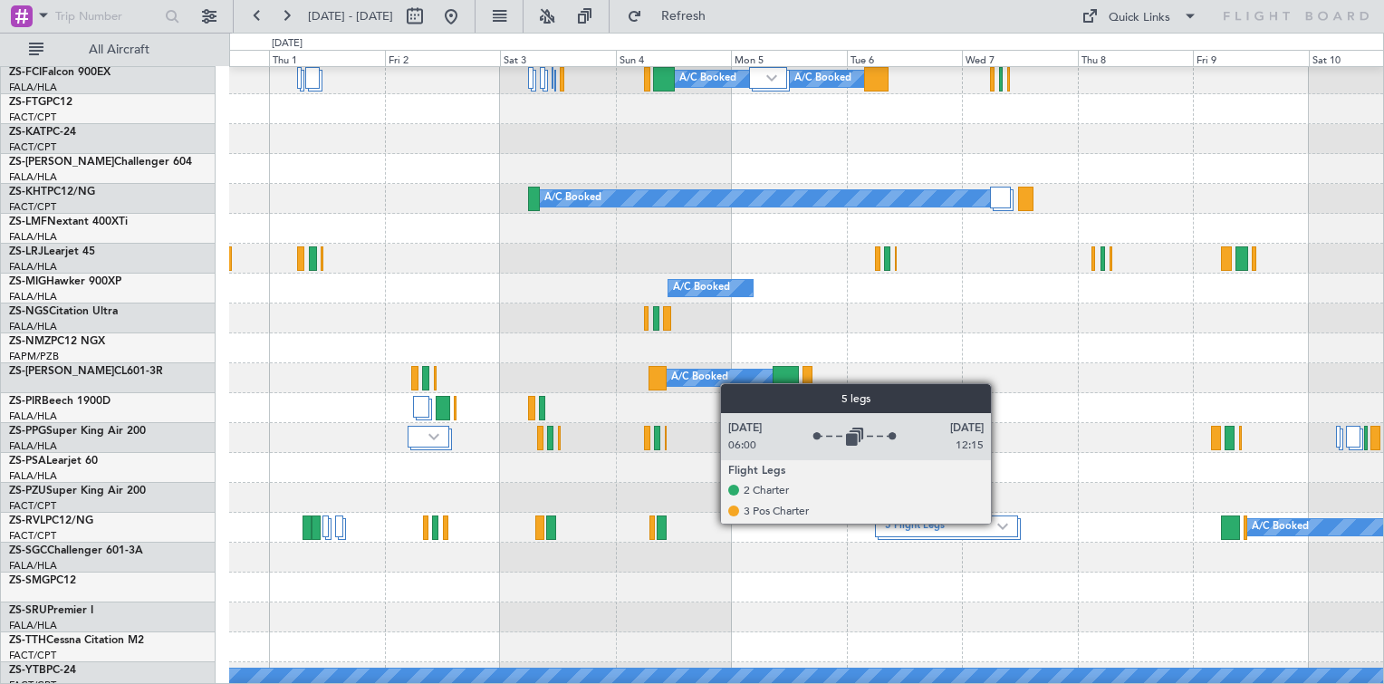 The height and width of the screenshot is (684, 1384). Describe the element at coordinates (25, 72) in the screenshot. I see `span: ZS-FCI` at that location.